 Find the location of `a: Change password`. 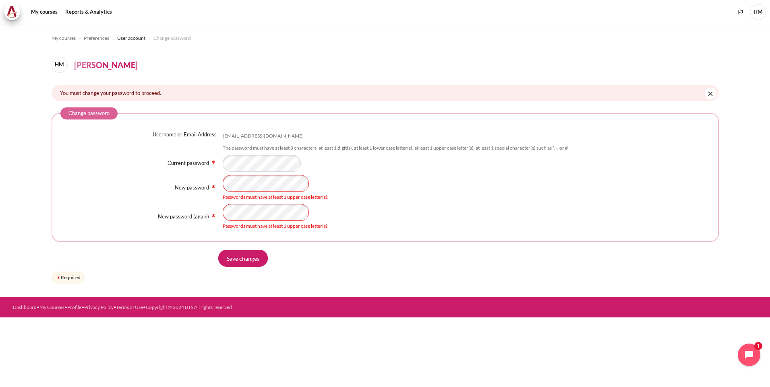

a: Change password is located at coordinates (172, 38).